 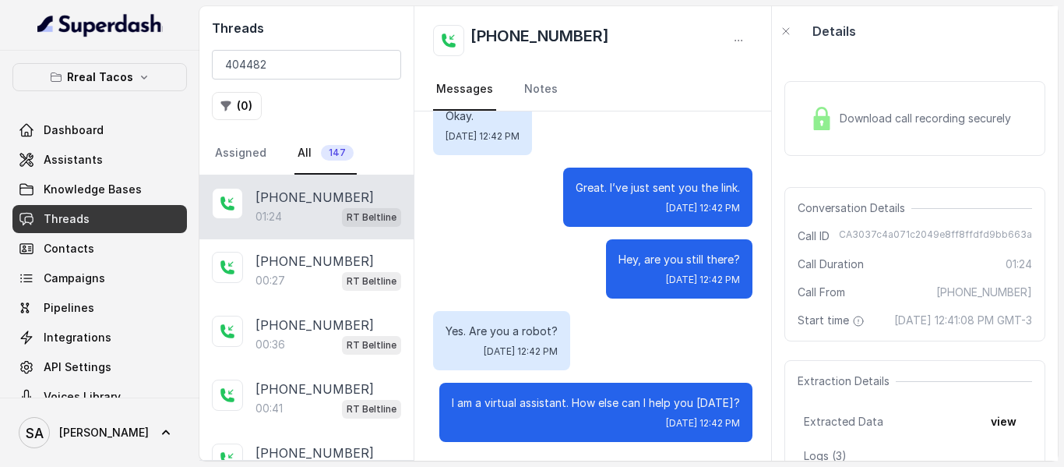 What do you see at coordinates (100, 248) in the screenshot?
I see `a: Contacts` at bounding box center [100, 248].